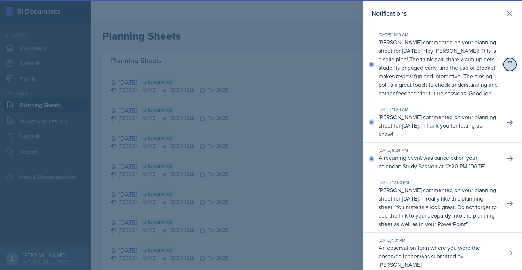 This screenshot has height=270, width=522. What do you see at coordinates (430, 130) in the screenshot?
I see `p: Thank you for letting us know!` at bounding box center [430, 130].